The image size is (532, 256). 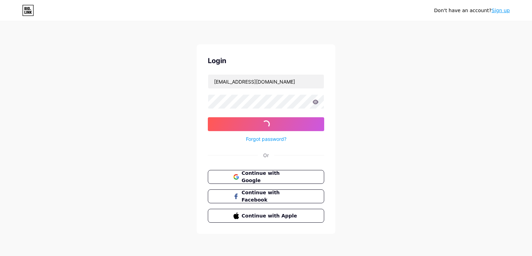 I want to click on span: Continue with Google, so click(x=270, y=177).